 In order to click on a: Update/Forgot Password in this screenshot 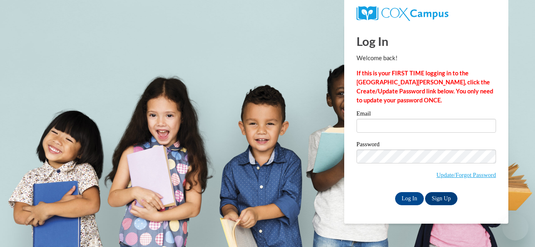, I will do `click(466, 175)`.